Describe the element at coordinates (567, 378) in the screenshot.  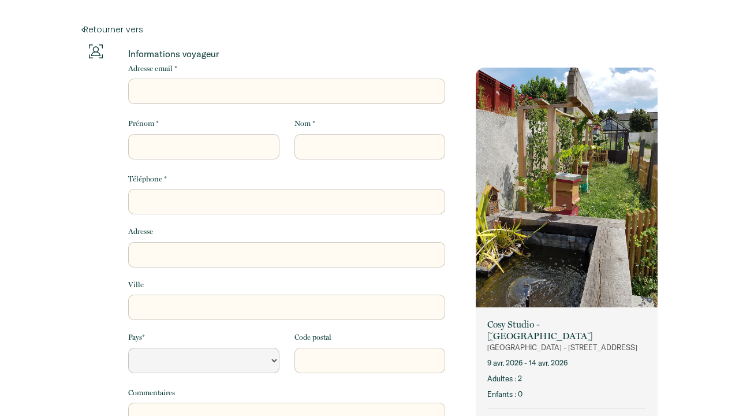
I see `p: Adultes : 2` at that location.